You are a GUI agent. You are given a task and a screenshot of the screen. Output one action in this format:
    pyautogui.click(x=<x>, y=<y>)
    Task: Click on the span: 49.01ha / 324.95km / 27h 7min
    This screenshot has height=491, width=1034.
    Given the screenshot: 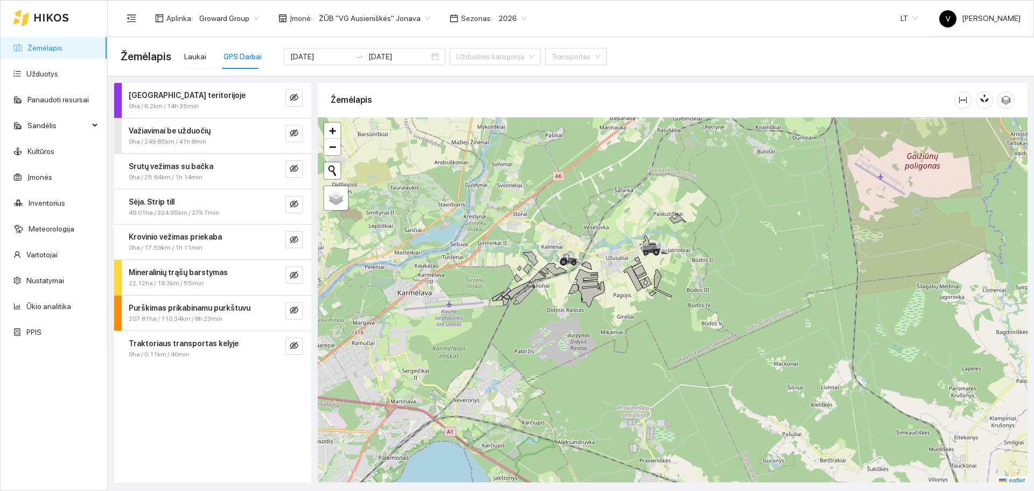 What is the action you would take?
    pyautogui.click(x=174, y=213)
    